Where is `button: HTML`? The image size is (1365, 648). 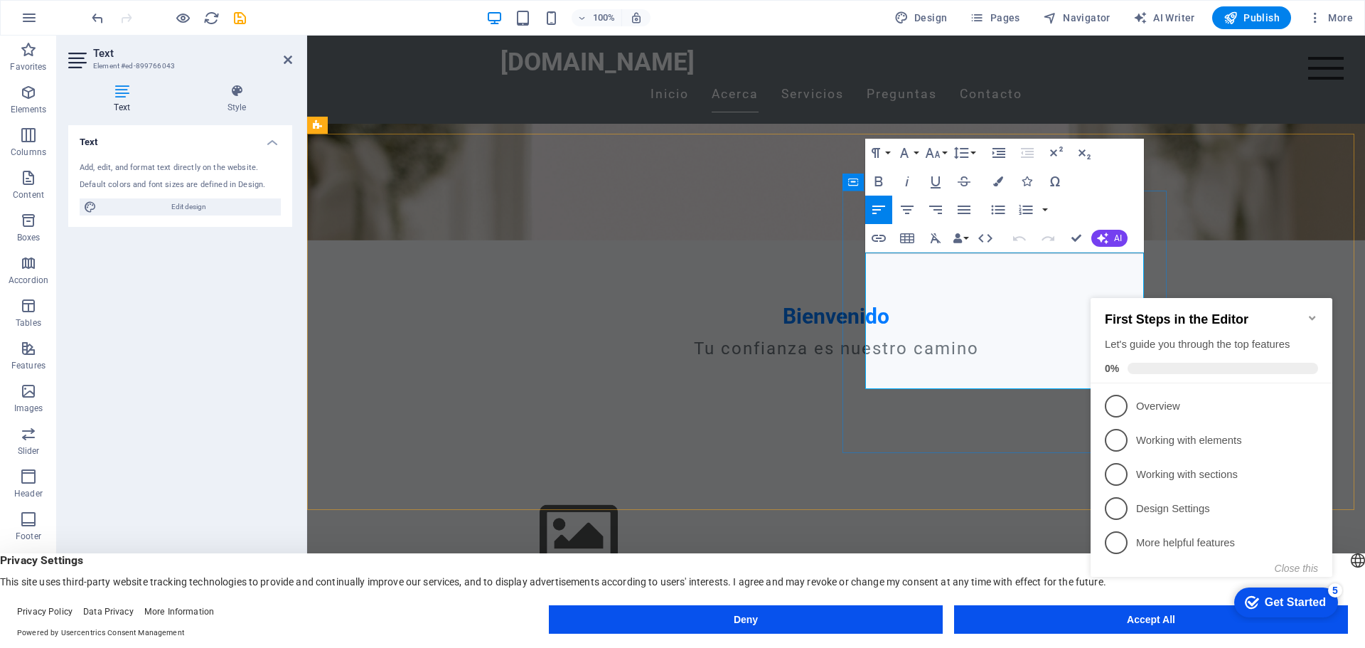
button: HTML is located at coordinates (985, 238).